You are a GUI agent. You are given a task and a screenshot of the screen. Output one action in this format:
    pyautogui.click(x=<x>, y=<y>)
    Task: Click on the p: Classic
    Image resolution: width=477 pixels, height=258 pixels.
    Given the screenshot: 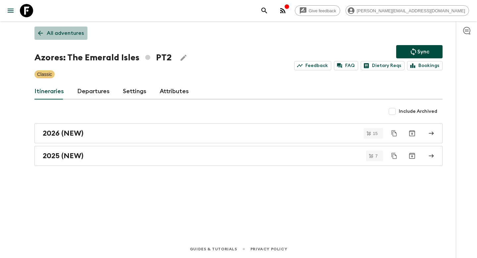 What is the action you would take?
    pyautogui.click(x=44, y=74)
    